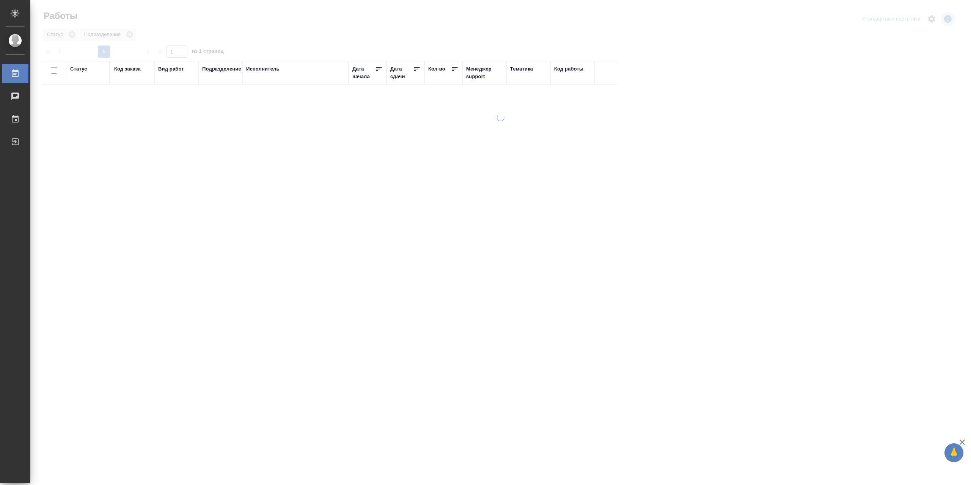 The height and width of the screenshot is (485, 971). Describe the element at coordinates (127, 69) in the screenshot. I see `div: Код заказа` at that location.